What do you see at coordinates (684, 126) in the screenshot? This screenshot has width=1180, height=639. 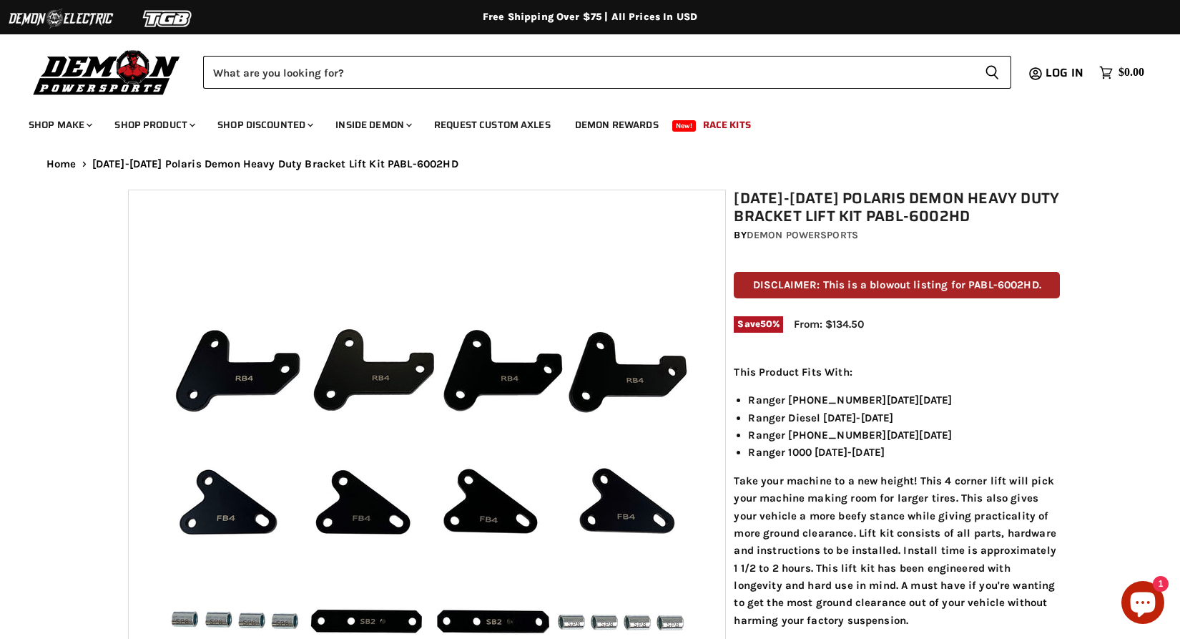 I see `span: New!` at bounding box center [684, 126].